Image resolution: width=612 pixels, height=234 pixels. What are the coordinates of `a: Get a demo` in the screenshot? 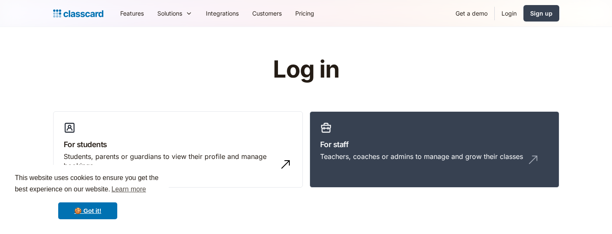 It's located at (471, 13).